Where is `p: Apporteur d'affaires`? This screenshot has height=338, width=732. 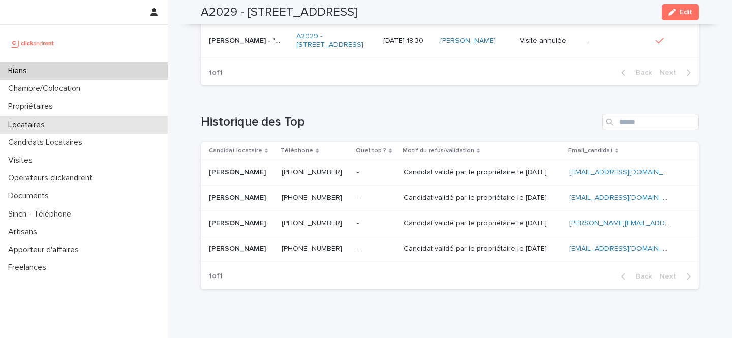 p: Apporteur d'affaires is located at coordinates (45, 249).